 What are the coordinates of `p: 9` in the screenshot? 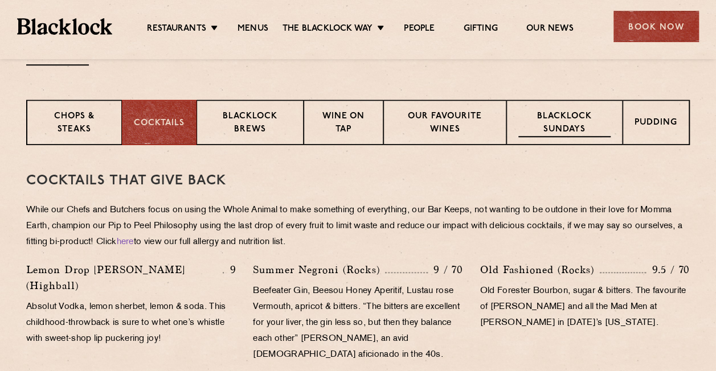 It's located at (230, 270).